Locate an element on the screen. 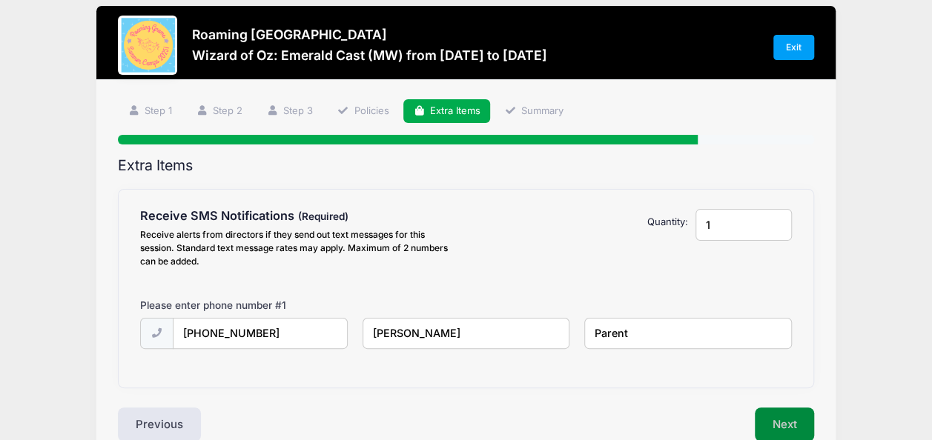 Image resolution: width=932 pixels, height=440 pixels. a: Step 3 is located at coordinates (290, 111).